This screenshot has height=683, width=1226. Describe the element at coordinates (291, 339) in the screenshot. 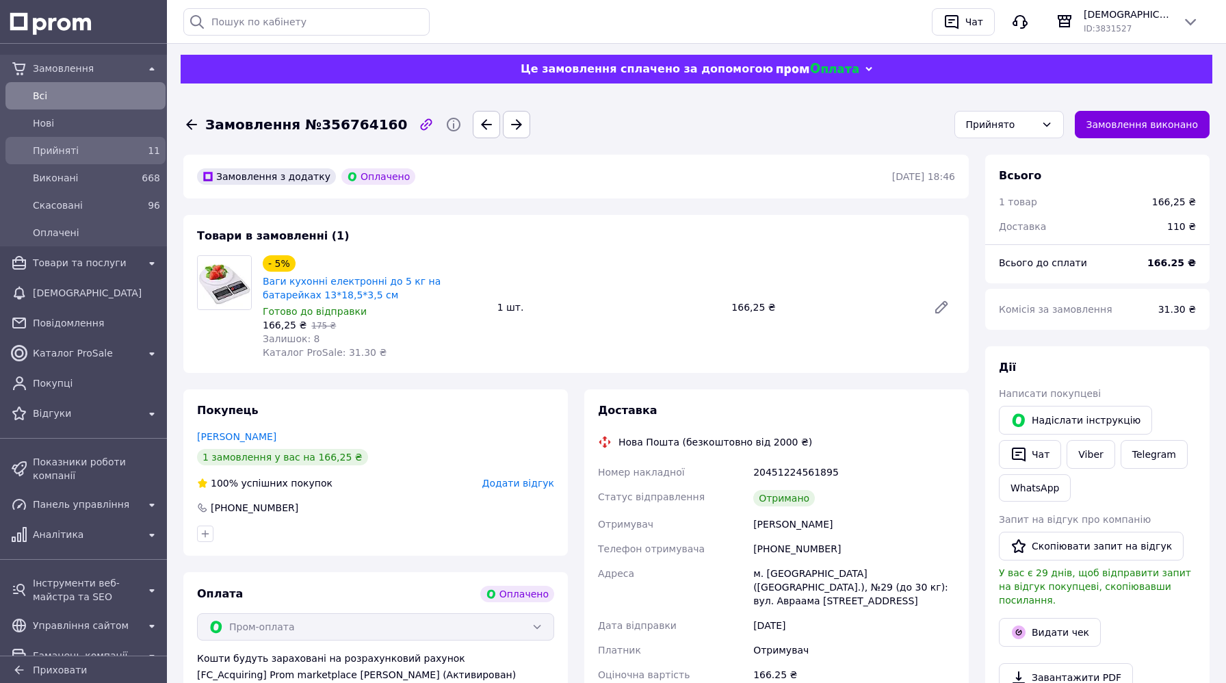

I see `span: Залишок: 8` at that location.